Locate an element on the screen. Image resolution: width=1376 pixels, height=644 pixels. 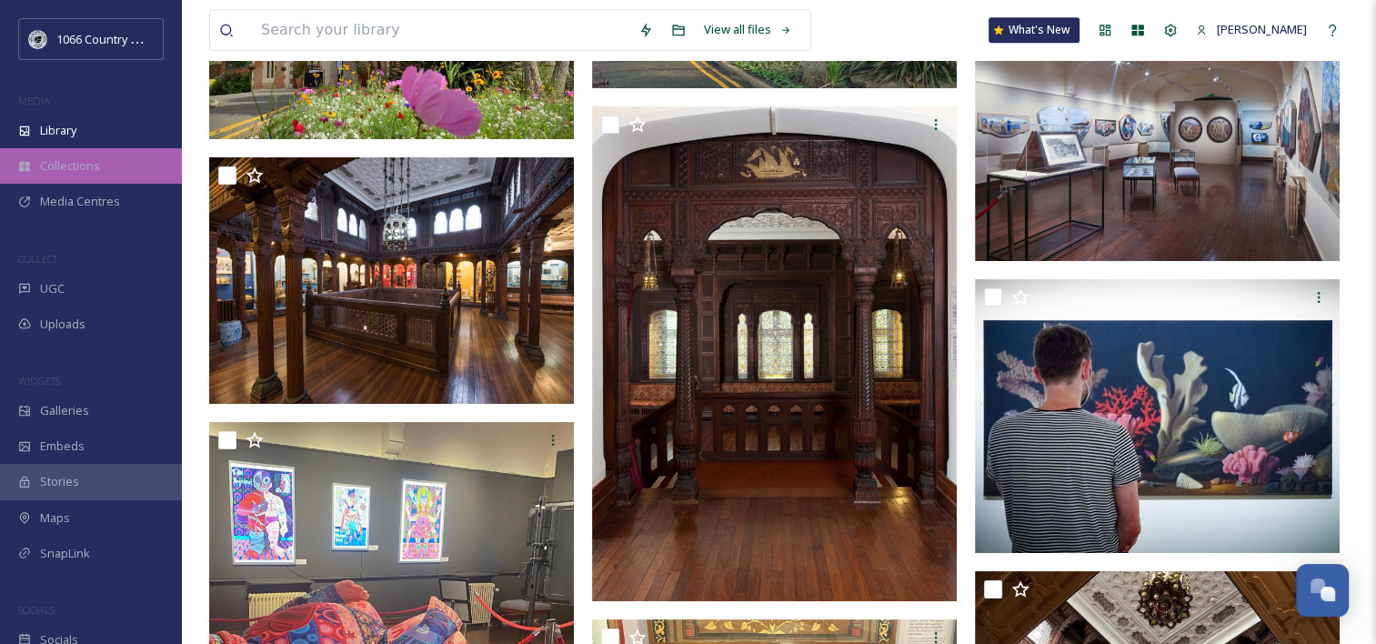
img: HMAG_14-12-2015-0022 Alex Brattell.jpg is located at coordinates (774, 353).